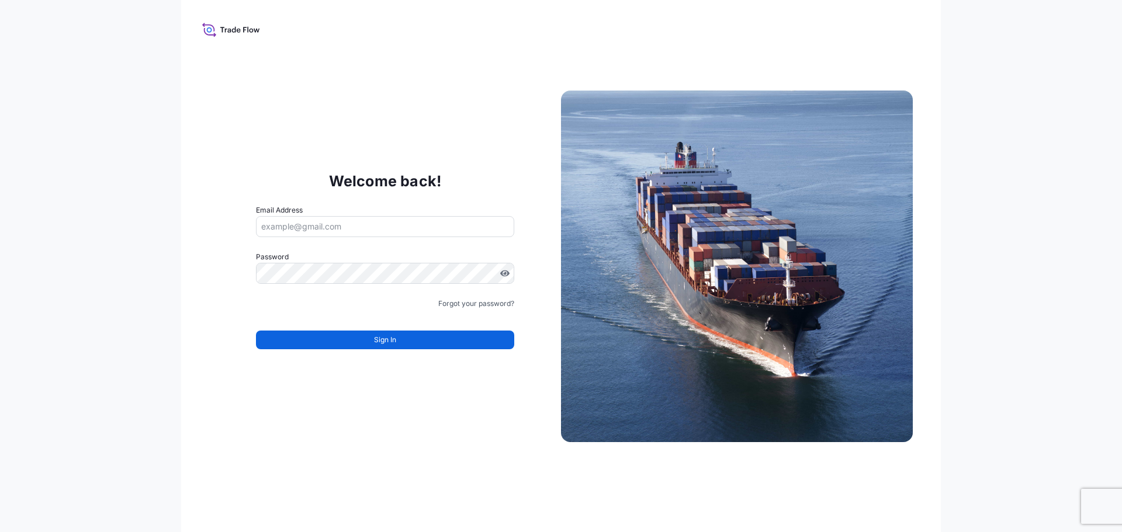  I want to click on img: Ship illustration, so click(737, 266).